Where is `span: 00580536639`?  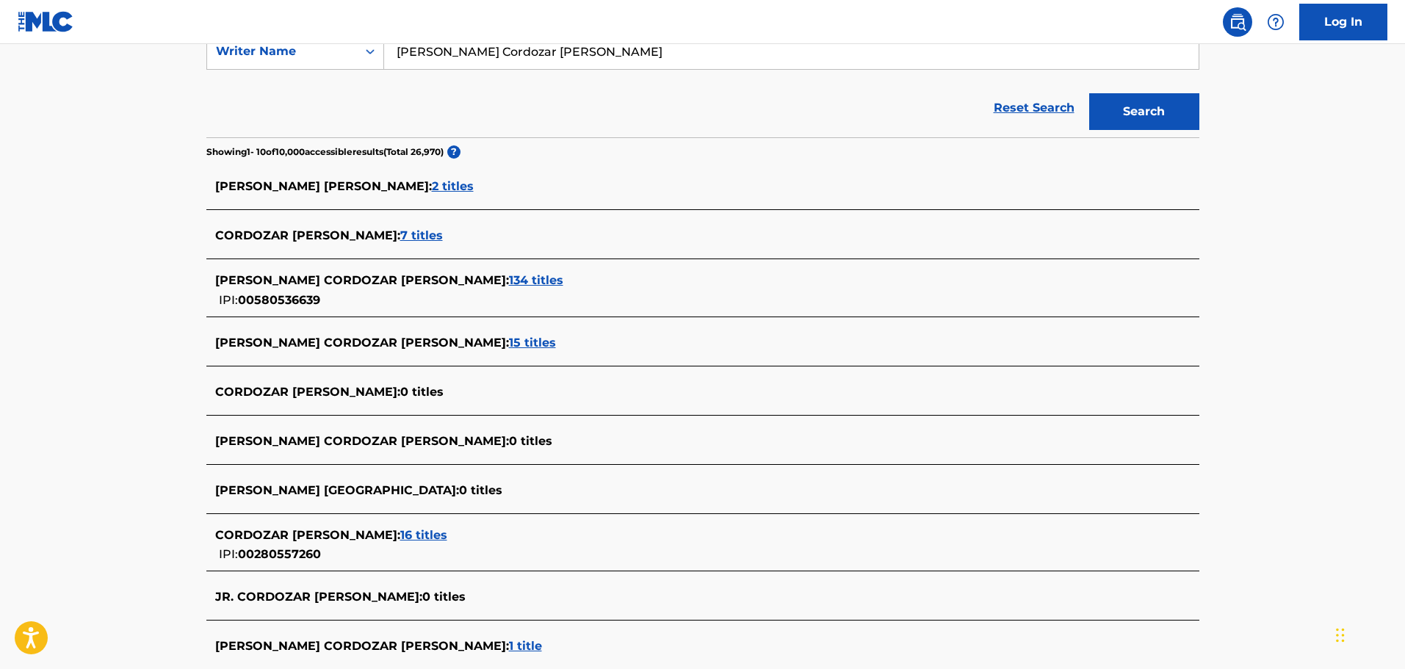
span: 00580536639 is located at coordinates (279, 300).